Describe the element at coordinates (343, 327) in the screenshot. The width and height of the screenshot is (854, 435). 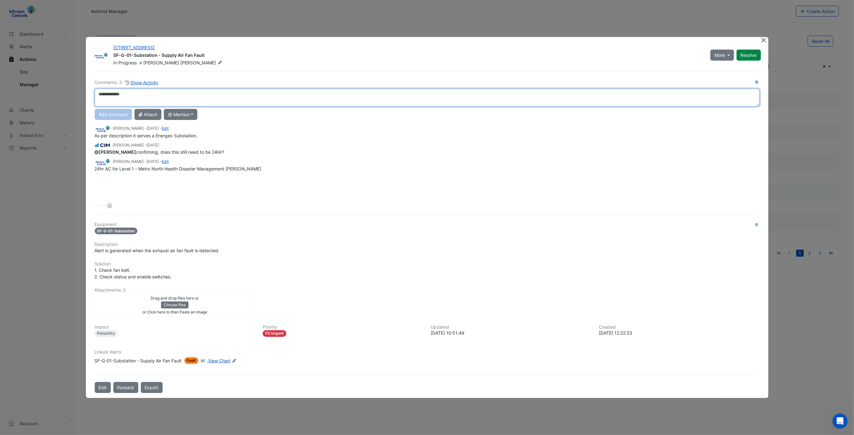
I see `h6: Priority` at that location.